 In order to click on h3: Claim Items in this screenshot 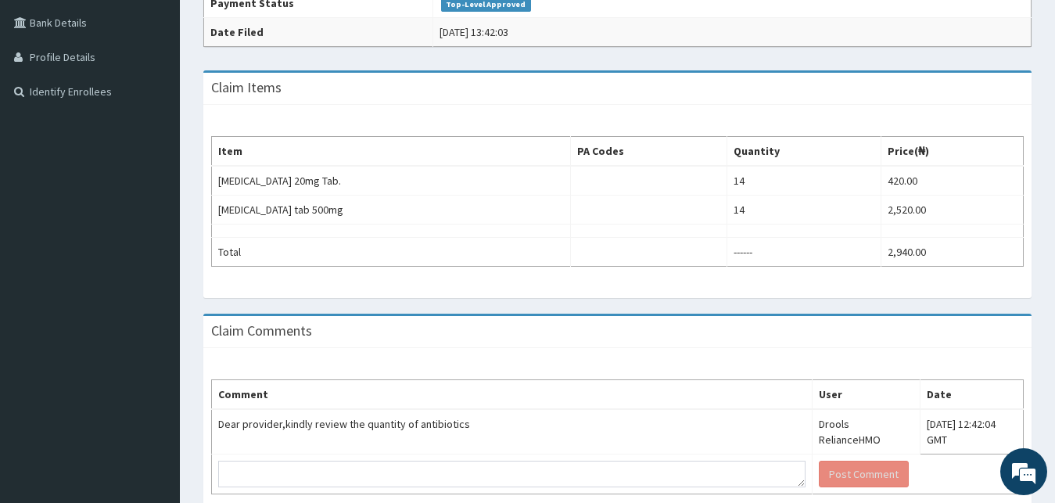, I will do `click(246, 88)`.